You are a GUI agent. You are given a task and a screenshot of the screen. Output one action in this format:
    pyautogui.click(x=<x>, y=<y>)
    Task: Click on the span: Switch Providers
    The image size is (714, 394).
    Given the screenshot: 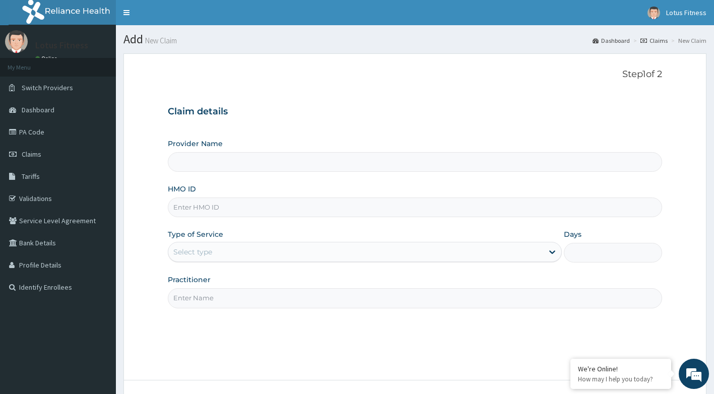 What is the action you would take?
    pyautogui.click(x=47, y=88)
    